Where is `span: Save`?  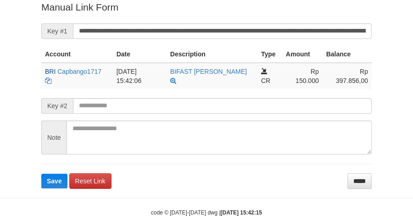 span: Save is located at coordinates (54, 181).